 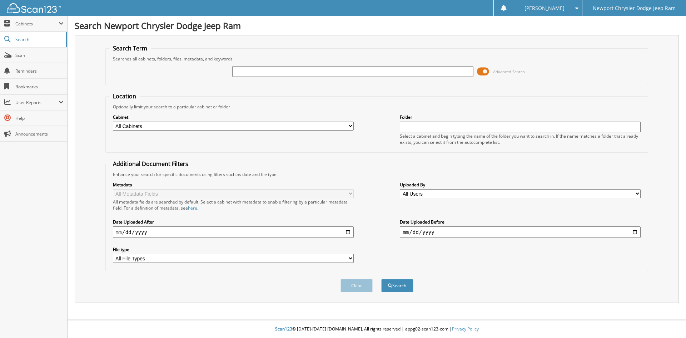 I want to click on legend: Location, so click(x=124, y=96).